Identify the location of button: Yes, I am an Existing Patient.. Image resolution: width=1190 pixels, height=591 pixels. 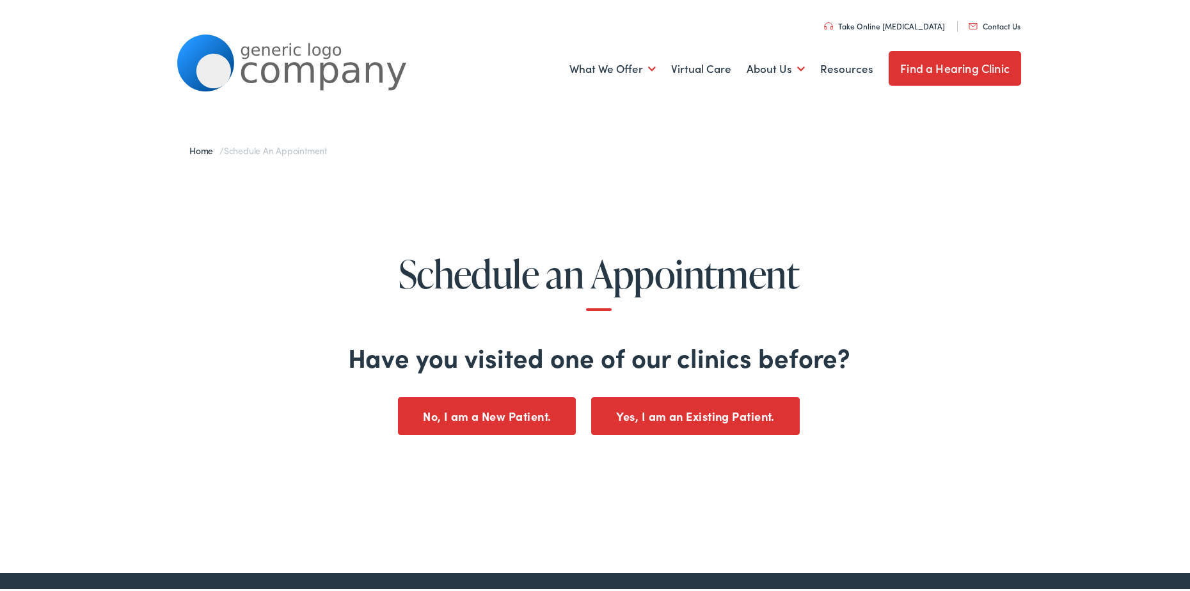
(695, 414).